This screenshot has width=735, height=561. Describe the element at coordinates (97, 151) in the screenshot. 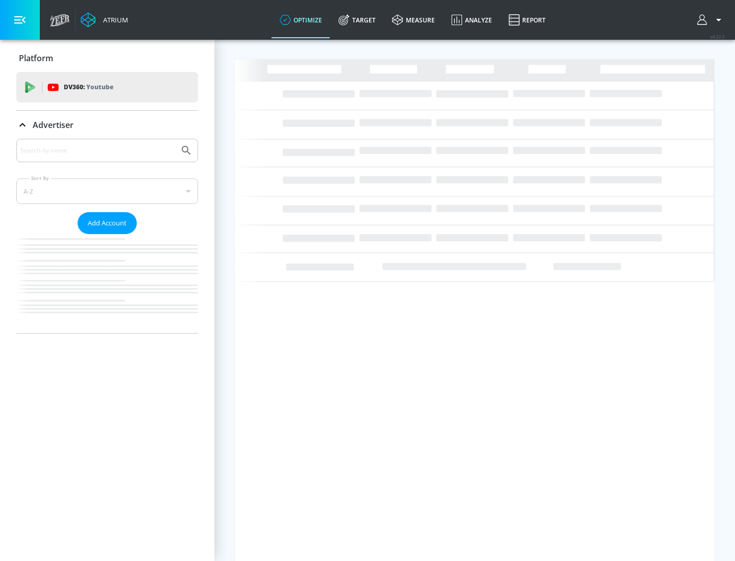

I see `input: Search by name` at that location.